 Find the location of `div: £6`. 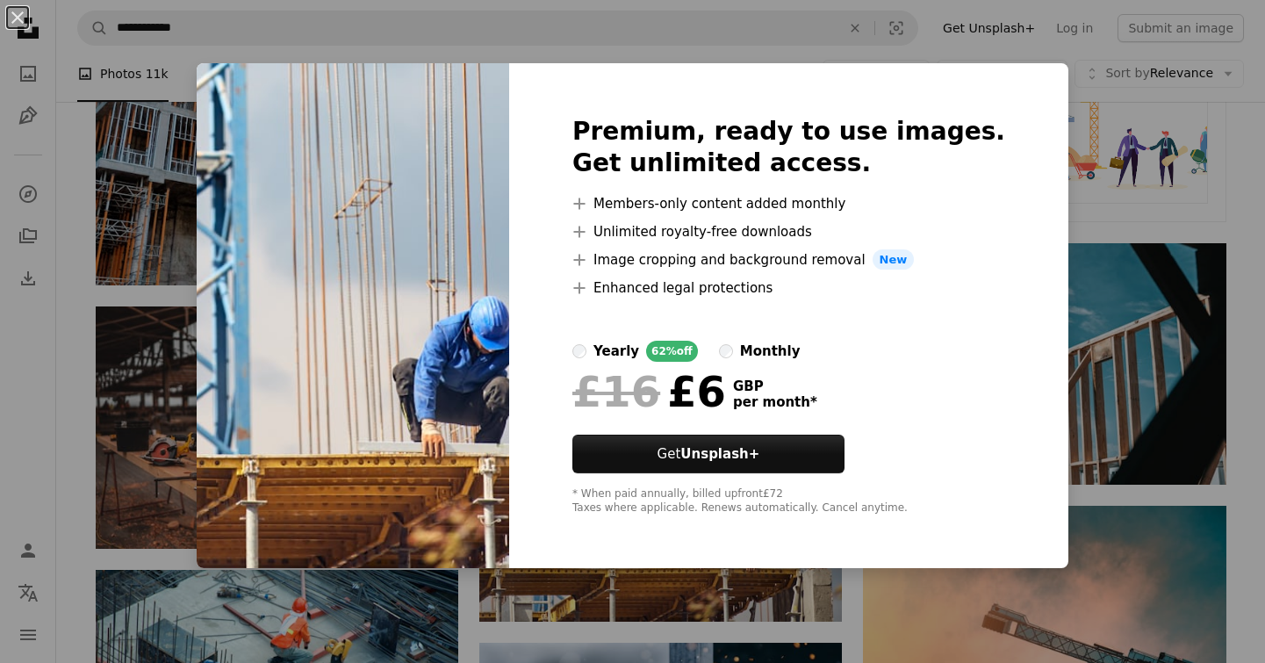

div: £6 is located at coordinates (649, 391).